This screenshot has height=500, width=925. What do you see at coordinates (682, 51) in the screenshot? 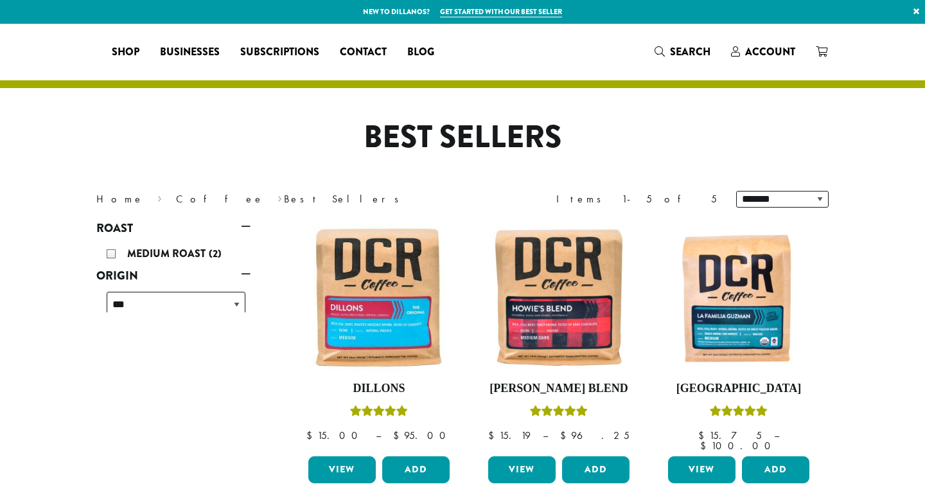
I see `a: Search` at bounding box center [682, 51].